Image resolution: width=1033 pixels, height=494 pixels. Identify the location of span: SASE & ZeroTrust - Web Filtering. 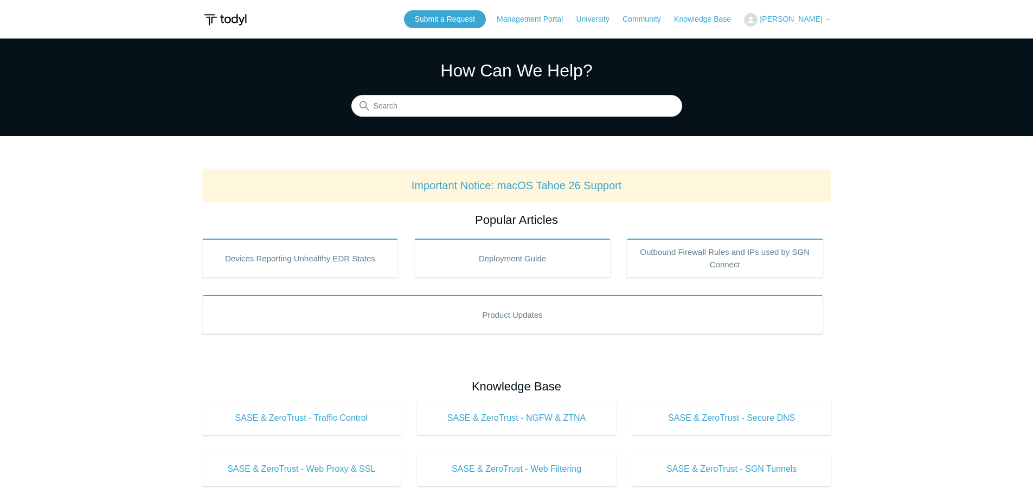
(516, 469).